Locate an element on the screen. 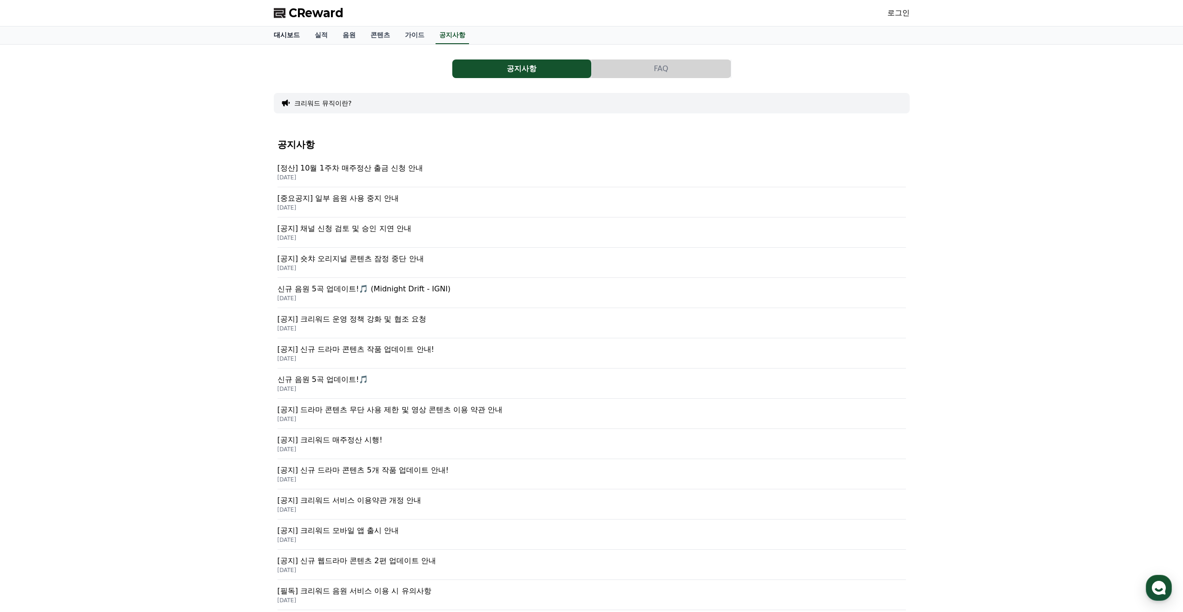 The height and width of the screenshot is (612, 1183). a: 실적 is located at coordinates (321, 35).